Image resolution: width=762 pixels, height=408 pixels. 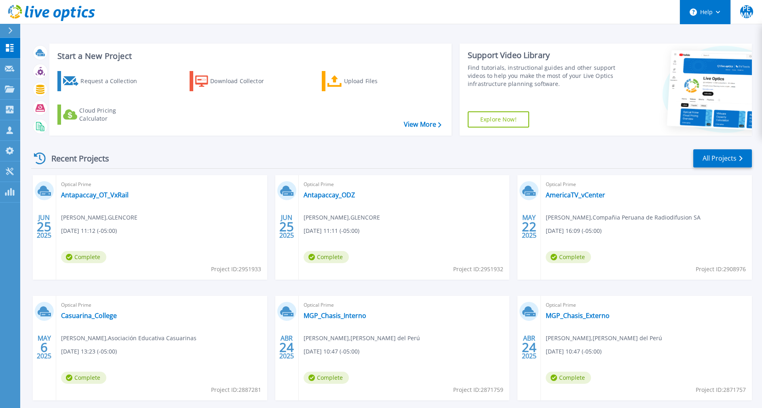 I want to click on a: Request a Collection, so click(x=102, y=81).